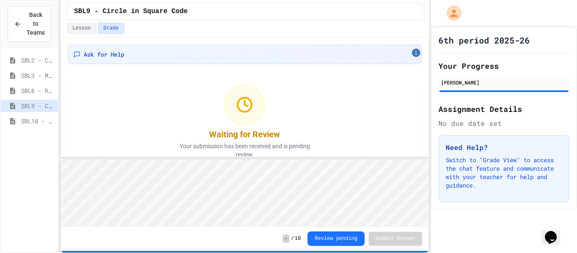 The width and height of the screenshot is (577, 253). Describe the element at coordinates (29, 24) in the screenshot. I see `button: Back to Teams` at that location.